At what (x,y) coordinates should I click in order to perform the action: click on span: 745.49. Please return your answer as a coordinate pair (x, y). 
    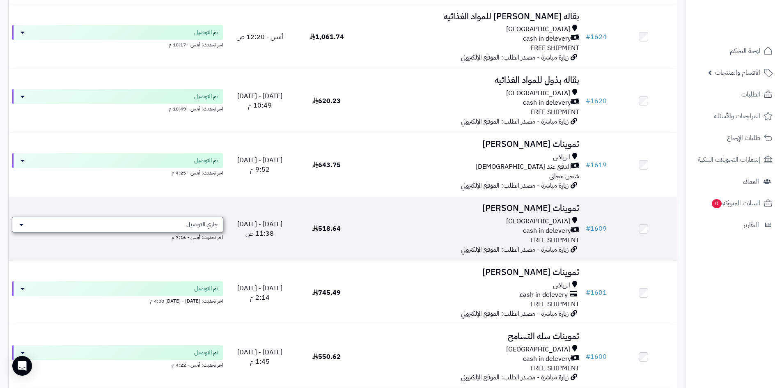
    Looking at the image, I should click on (327, 293).